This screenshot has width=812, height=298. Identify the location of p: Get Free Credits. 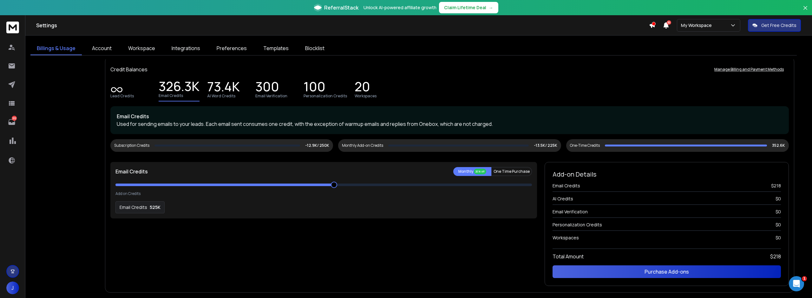
(778, 25).